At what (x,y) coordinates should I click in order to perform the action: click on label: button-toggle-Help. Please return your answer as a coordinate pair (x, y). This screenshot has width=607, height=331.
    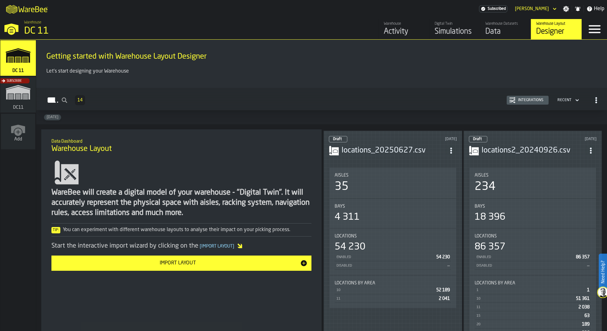
    Looking at the image, I should click on (595, 9).